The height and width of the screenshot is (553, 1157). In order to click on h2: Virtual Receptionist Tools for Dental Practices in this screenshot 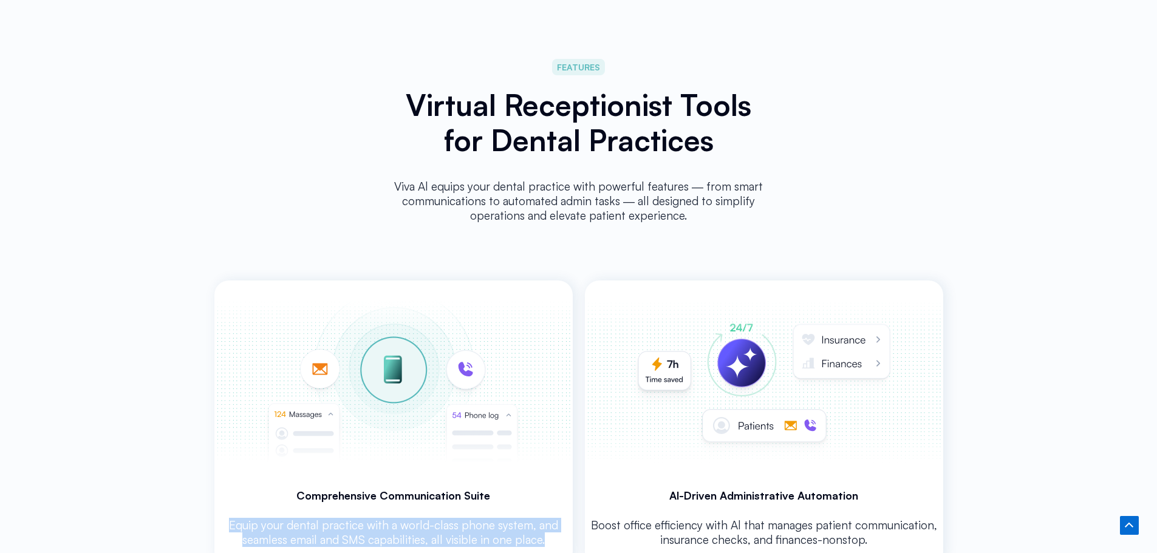, I will do `click(579, 123)`.